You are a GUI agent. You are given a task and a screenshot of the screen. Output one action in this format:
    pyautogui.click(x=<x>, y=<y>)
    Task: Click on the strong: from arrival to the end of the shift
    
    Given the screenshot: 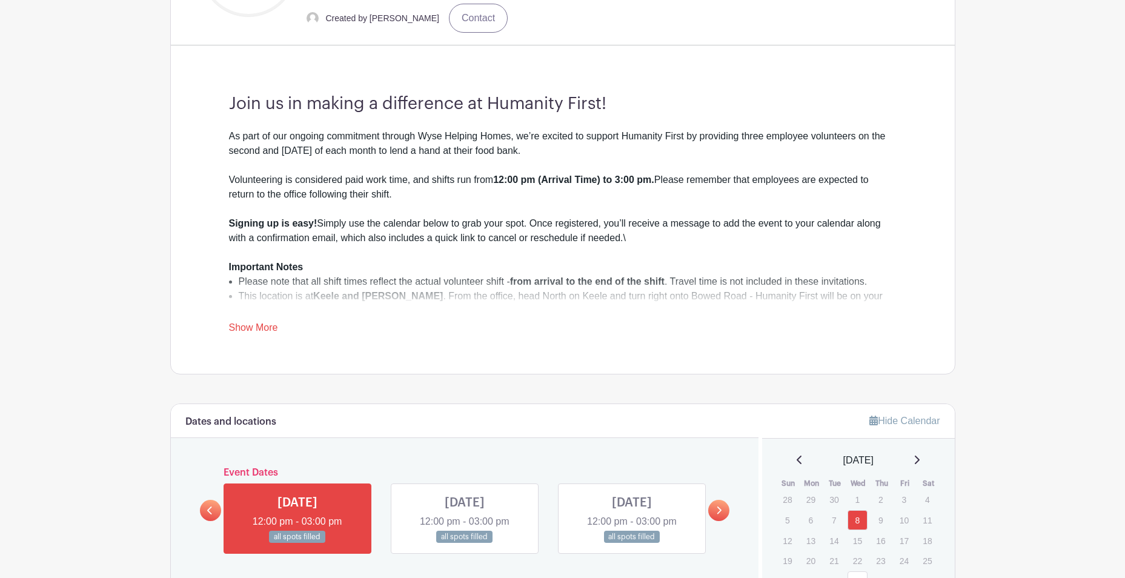 What is the action you would take?
    pyautogui.click(x=587, y=281)
    